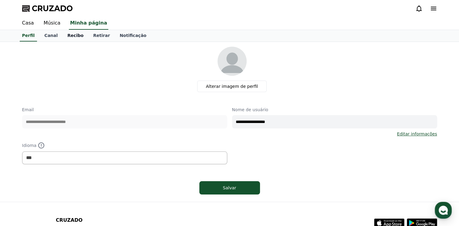 This screenshot has width=459, height=226. I want to click on span: CRUZADO, so click(52, 8).